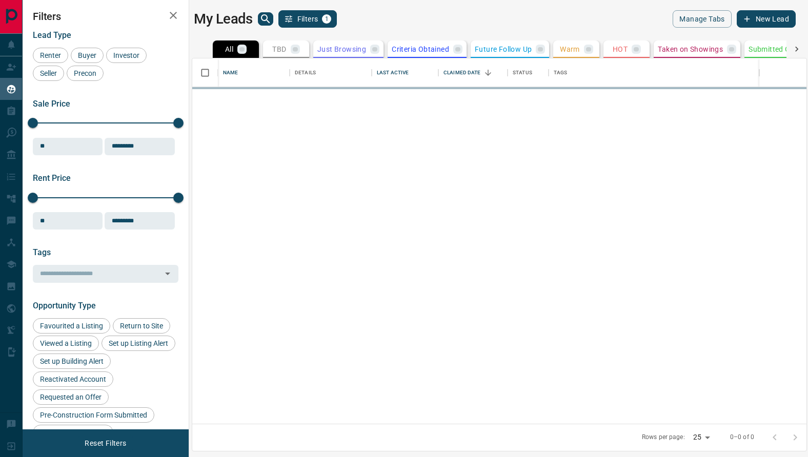  Describe the element at coordinates (73, 433) in the screenshot. I see `div: Requested a Viewing` at that location.